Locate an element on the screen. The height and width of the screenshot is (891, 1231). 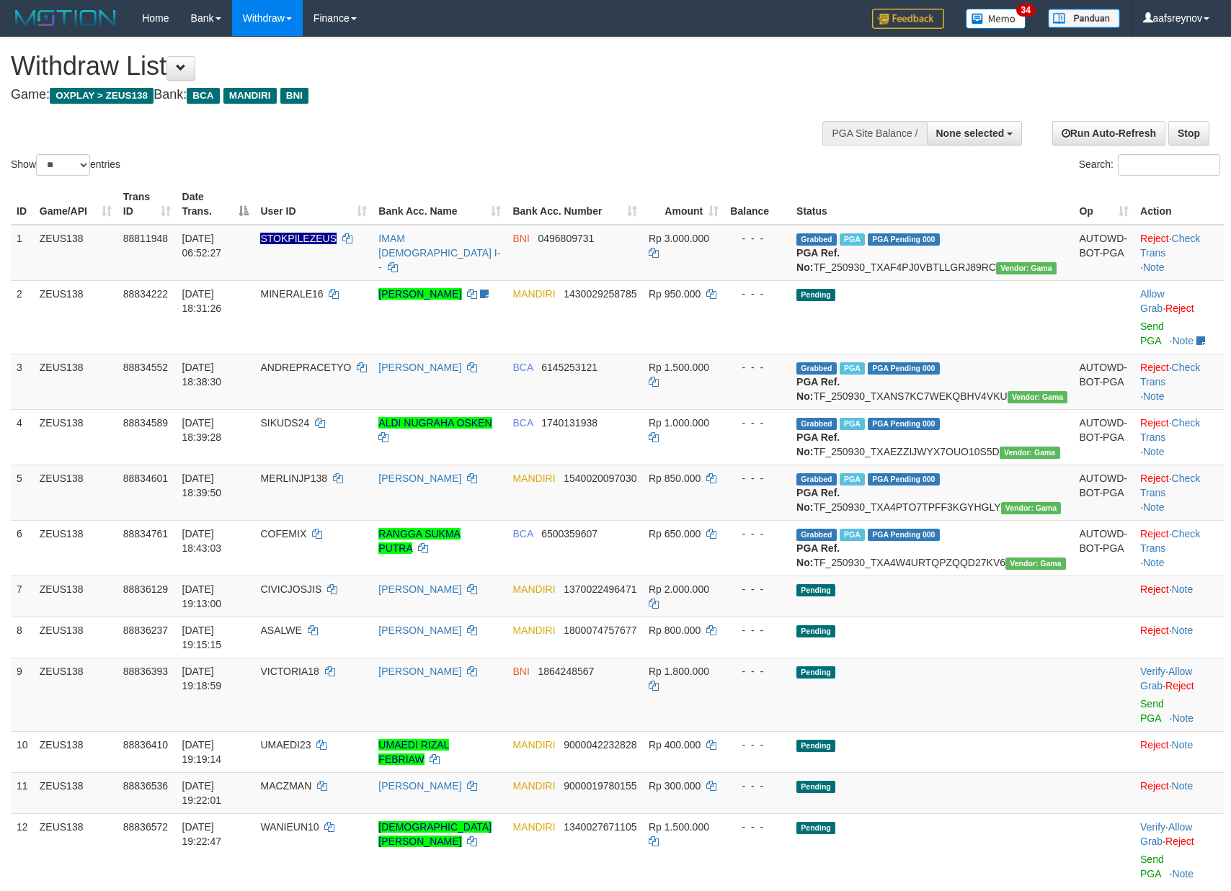
img: Button%20Memo.svg is located at coordinates (996, 19).